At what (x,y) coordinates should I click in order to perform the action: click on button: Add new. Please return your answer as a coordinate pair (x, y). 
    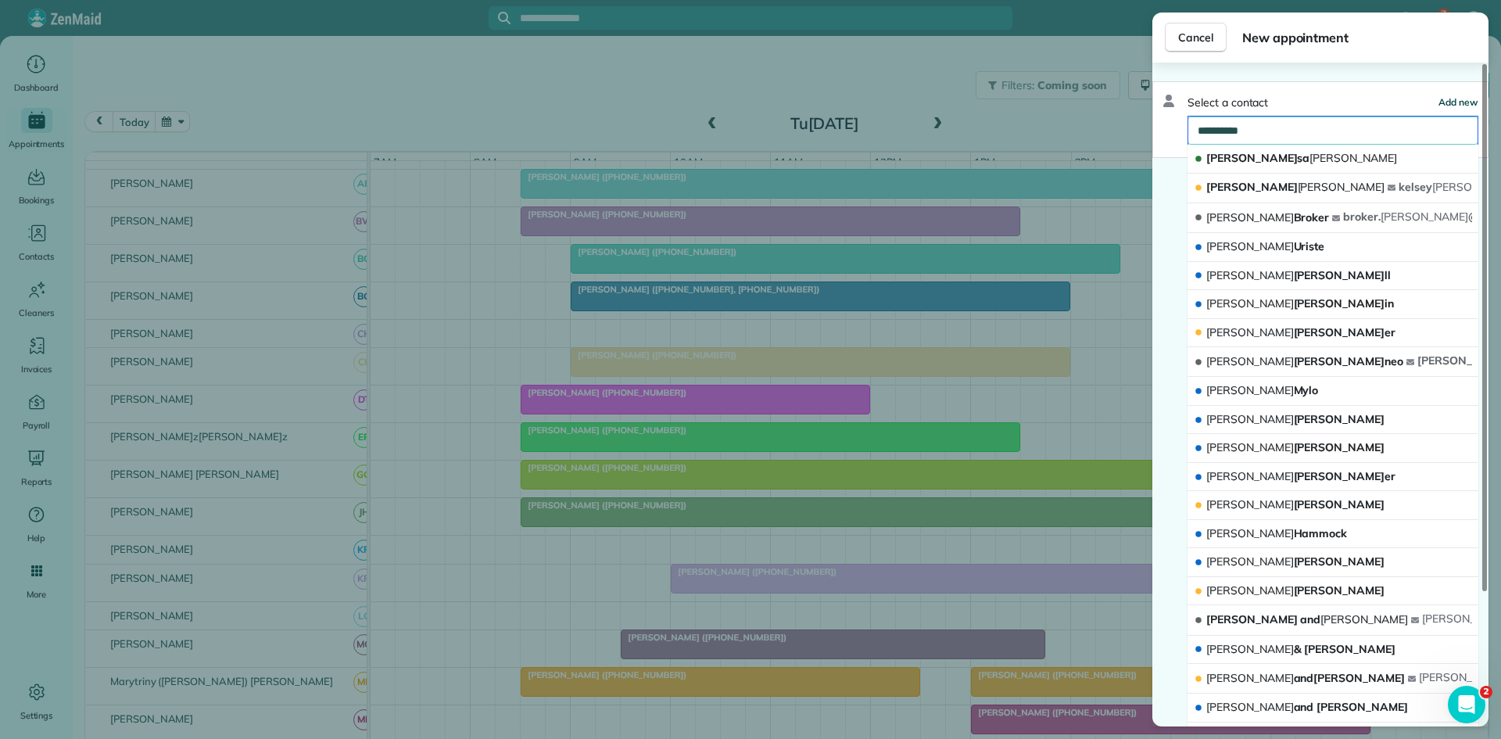
    Looking at the image, I should click on (1458, 102).